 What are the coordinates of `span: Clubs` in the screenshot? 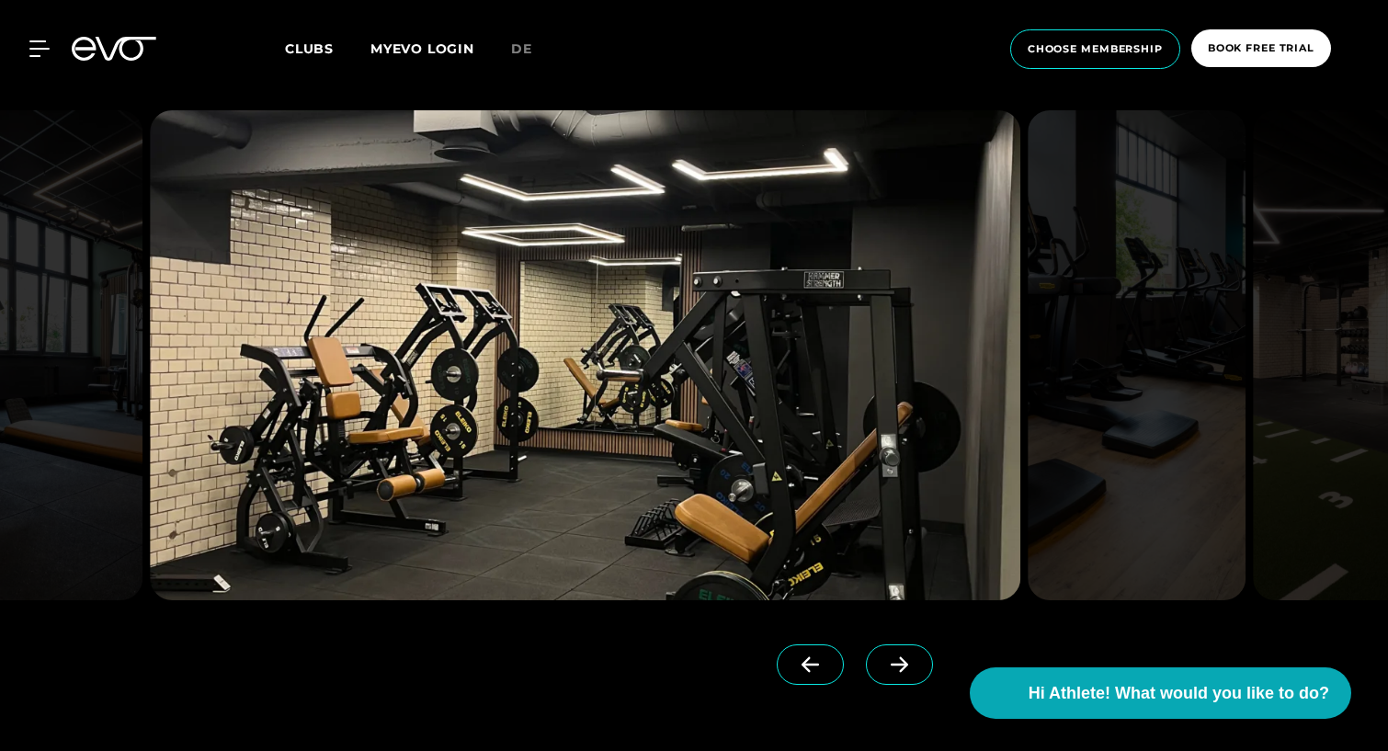 It's located at (309, 49).